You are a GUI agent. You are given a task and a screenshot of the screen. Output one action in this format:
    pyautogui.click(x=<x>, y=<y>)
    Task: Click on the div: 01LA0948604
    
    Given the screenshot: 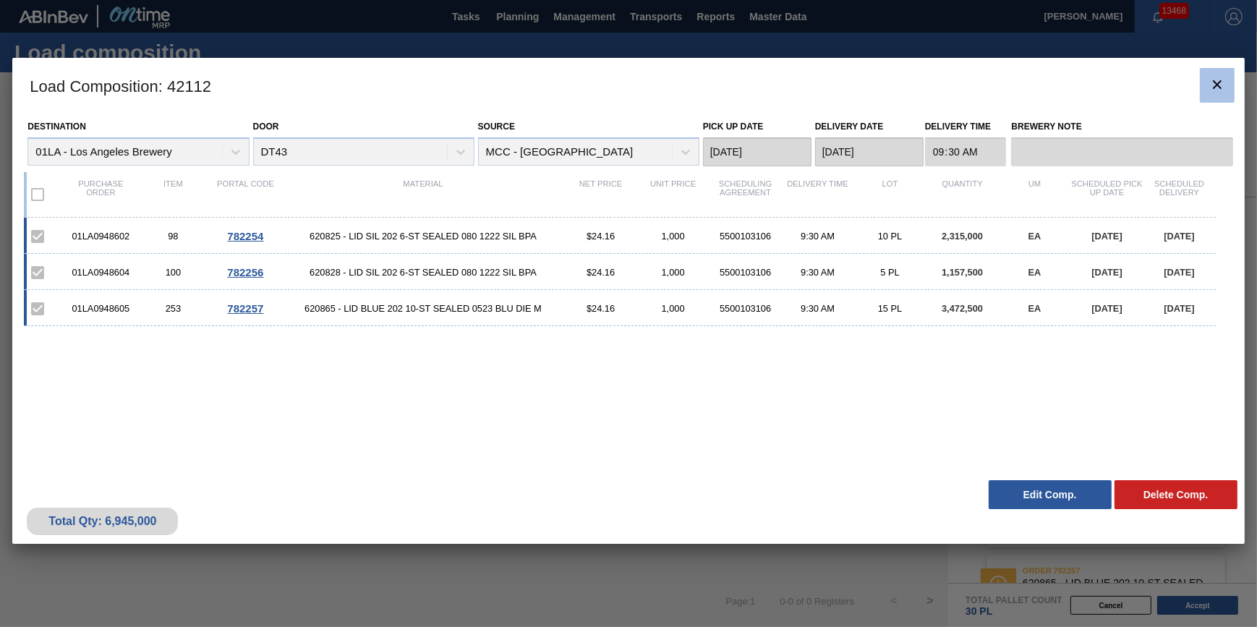 What is the action you would take?
    pyautogui.click(x=101, y=272)
    